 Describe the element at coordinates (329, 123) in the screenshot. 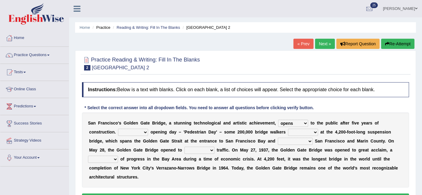

I see `b: u` at that location.